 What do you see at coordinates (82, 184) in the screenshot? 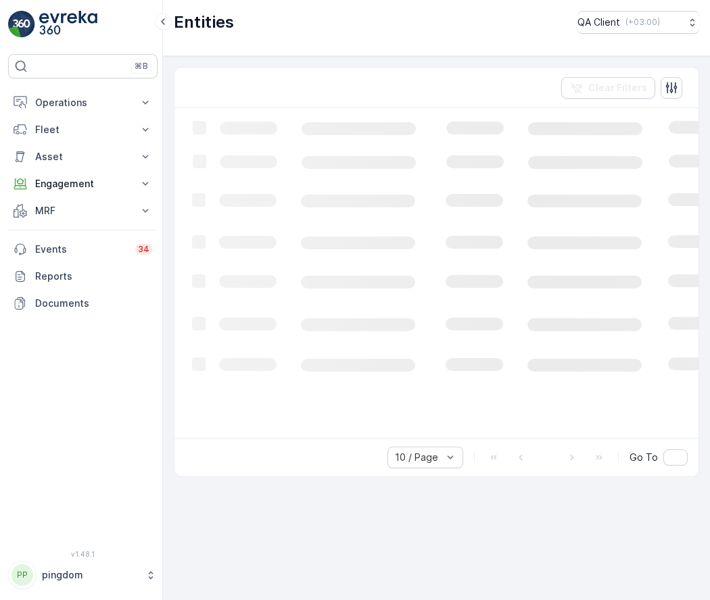
I see `button: Engagement` at bounding box center [82, 184].